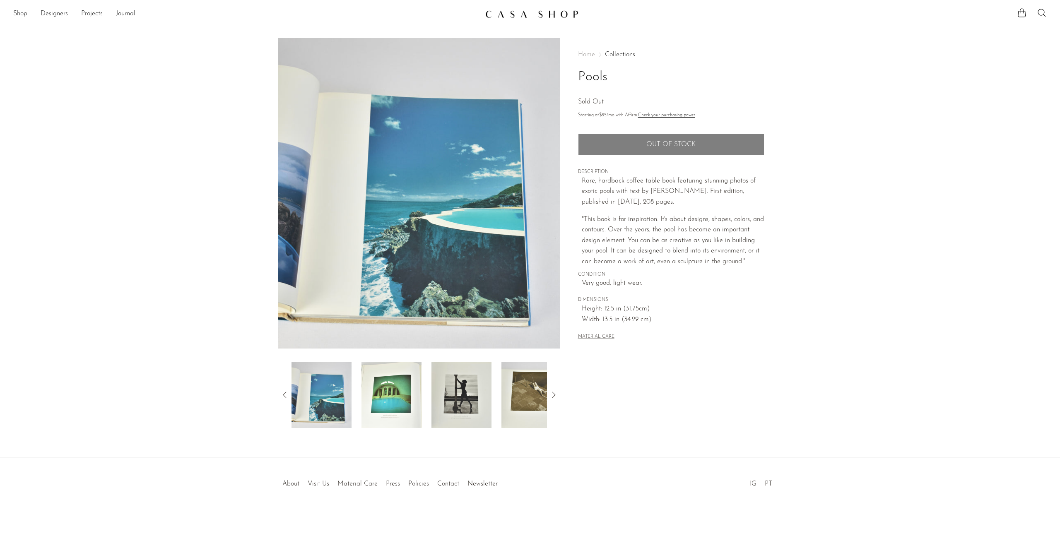 The image size is (1060, 541). Describe the element at coordinates (761, 482) in the screenshot. I see `ul: Social Medias` at that location.